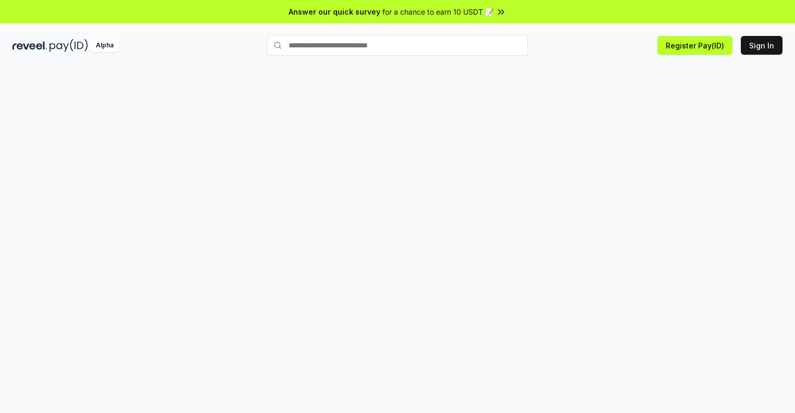  Describe the element at coordinates (105, 45) in the screenshot. I see `div: Alpha` at that location.